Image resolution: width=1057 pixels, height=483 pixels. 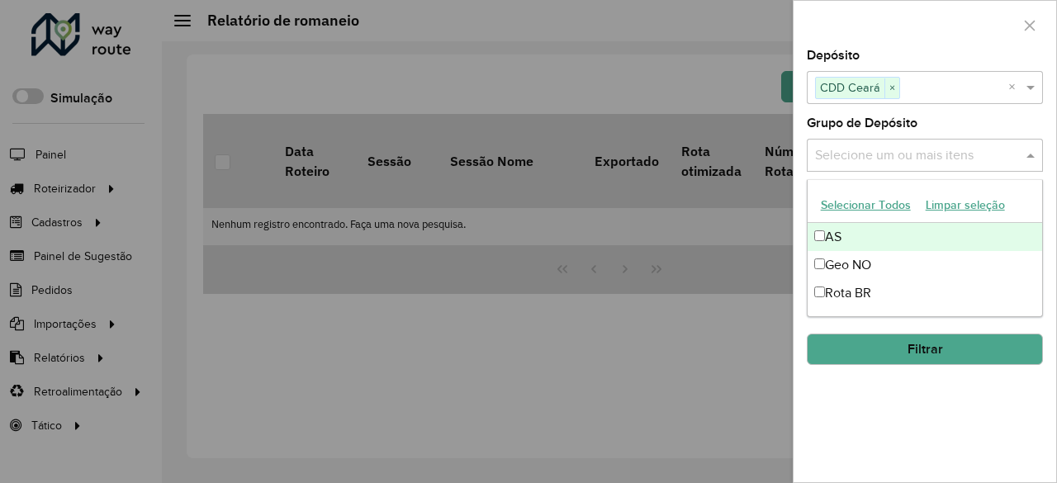 I want to click on button: Filtrar, so click(x=925, y=349).